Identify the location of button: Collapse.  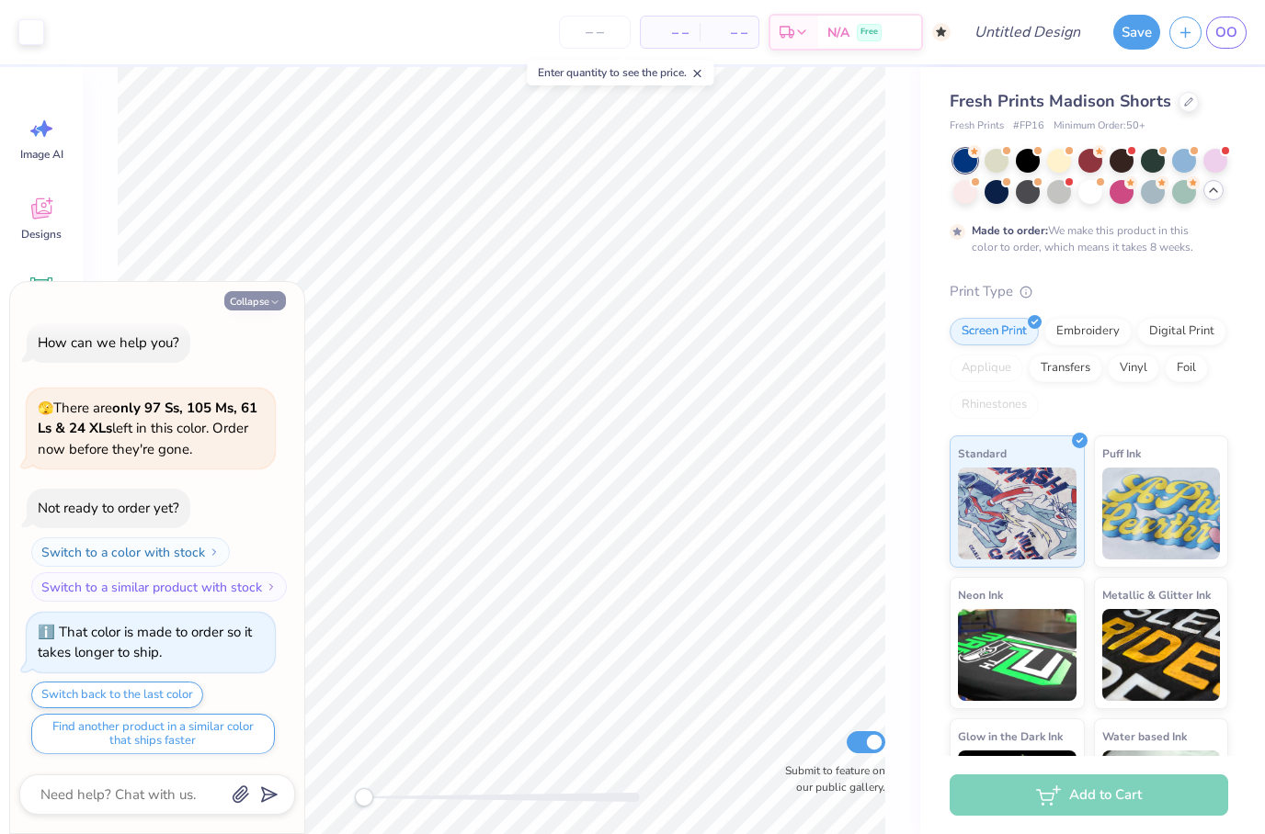
(255, 301).